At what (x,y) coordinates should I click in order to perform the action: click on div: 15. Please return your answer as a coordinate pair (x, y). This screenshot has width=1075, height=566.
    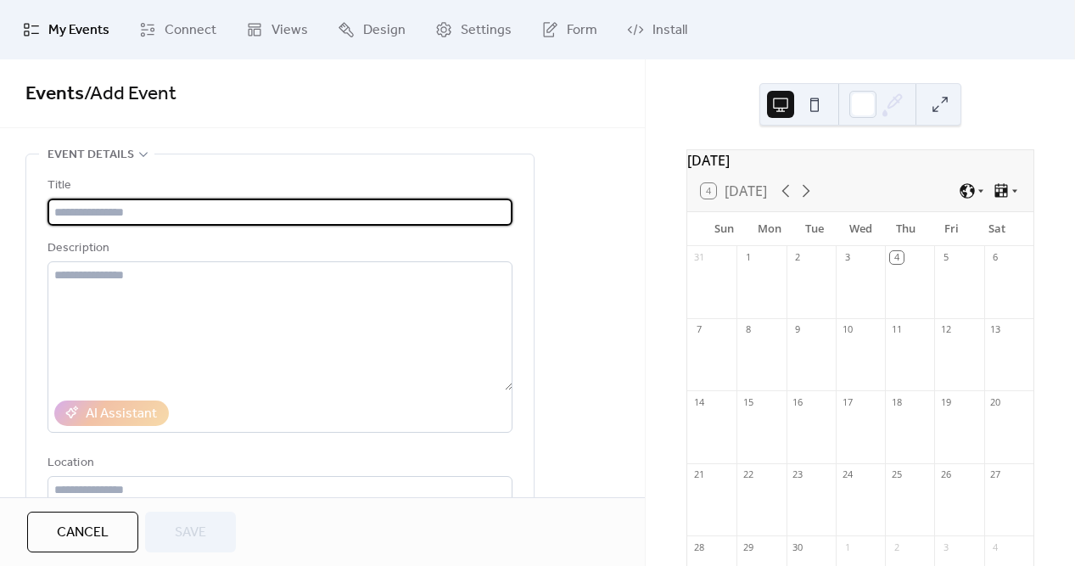
    Looking at the image, I should click on (747, 401).